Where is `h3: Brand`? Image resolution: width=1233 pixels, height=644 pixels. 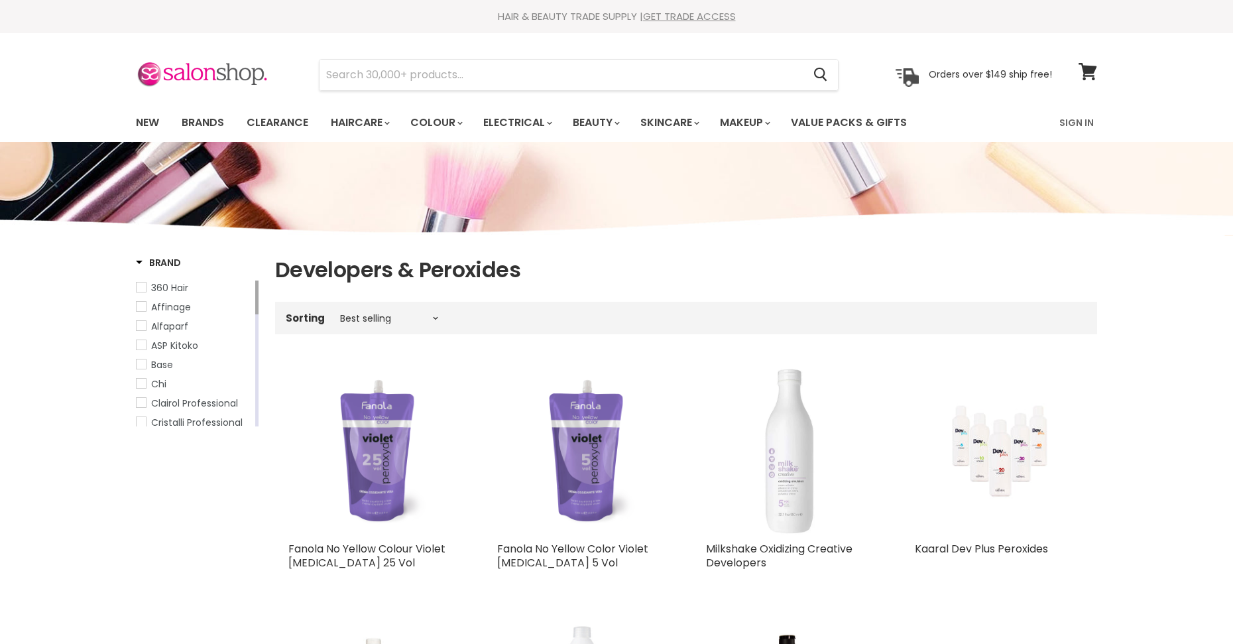 h3: Brand is located at coordinates (158, 263).